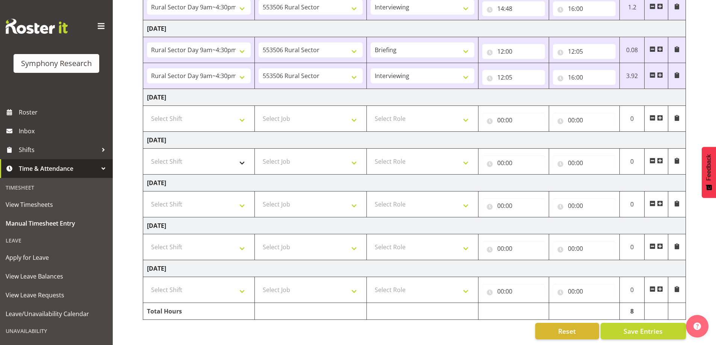 This screenshot has height=345, width=716. I want to click on span: Reset, so click(566, 331).